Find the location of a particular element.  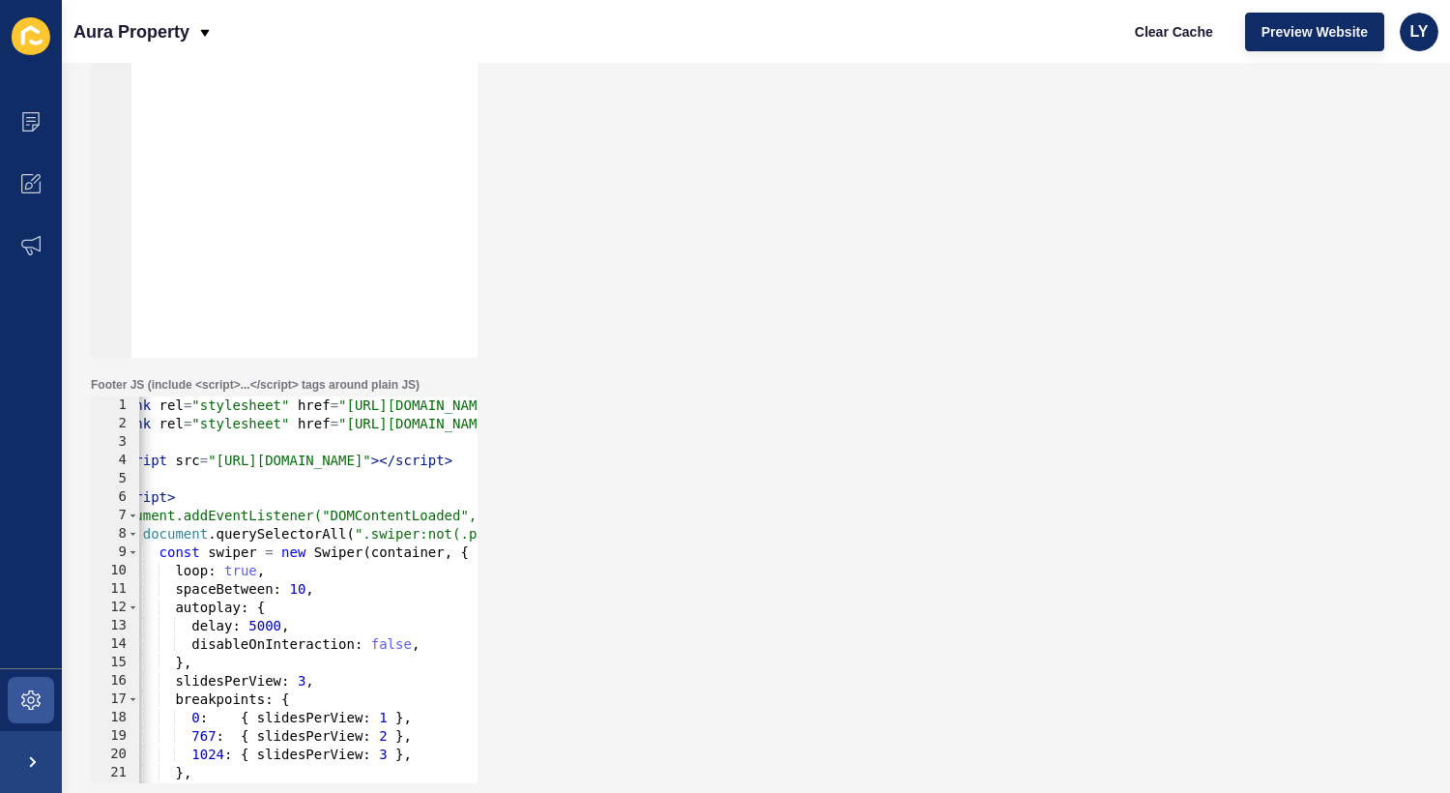

div: 6 is located at coordinates (115, 497).